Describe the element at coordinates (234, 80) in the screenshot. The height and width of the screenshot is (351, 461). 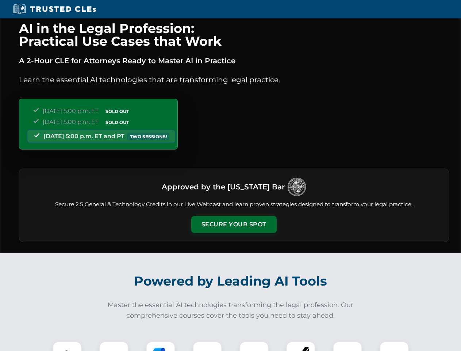
I see `p: Learn the essential AI technologies that are transforming legal practice.` at that location.